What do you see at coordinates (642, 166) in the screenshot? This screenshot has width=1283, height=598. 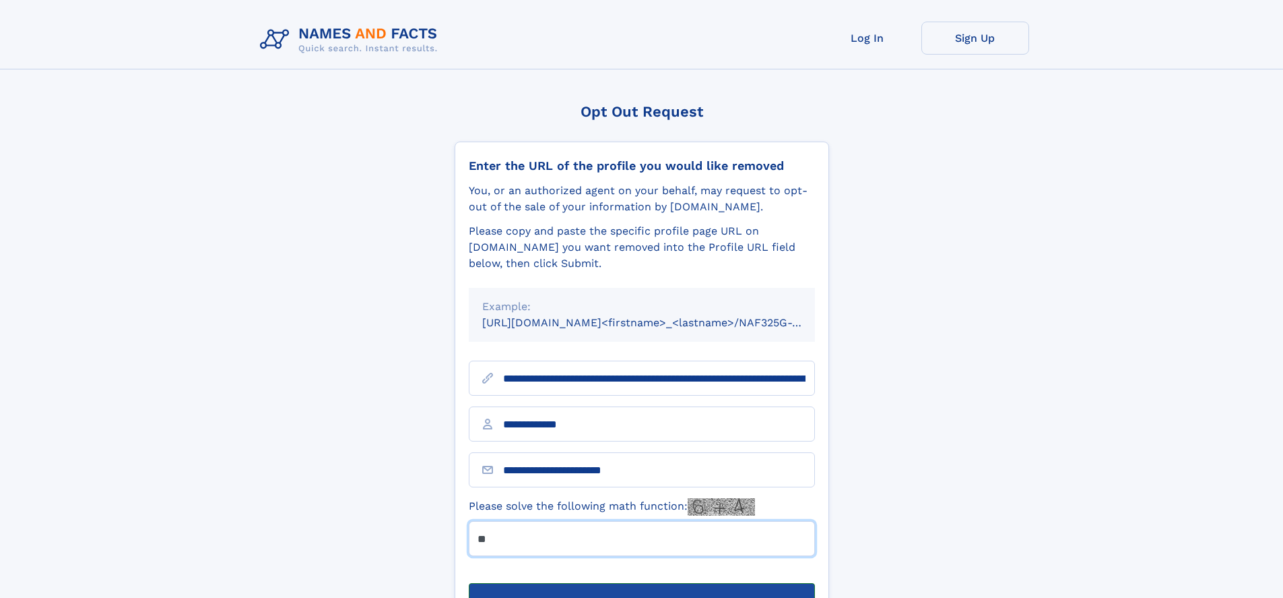 I see `div: Enter the URL of the profile you would like removed` at bounding box center [642, 166].